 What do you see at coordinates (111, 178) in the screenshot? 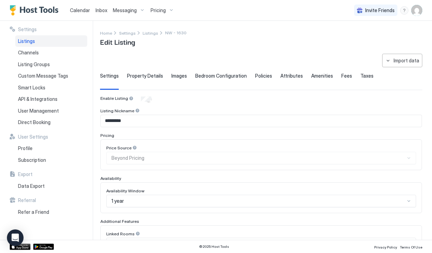
I see `span: Availability` at bounding box center [111, 178].